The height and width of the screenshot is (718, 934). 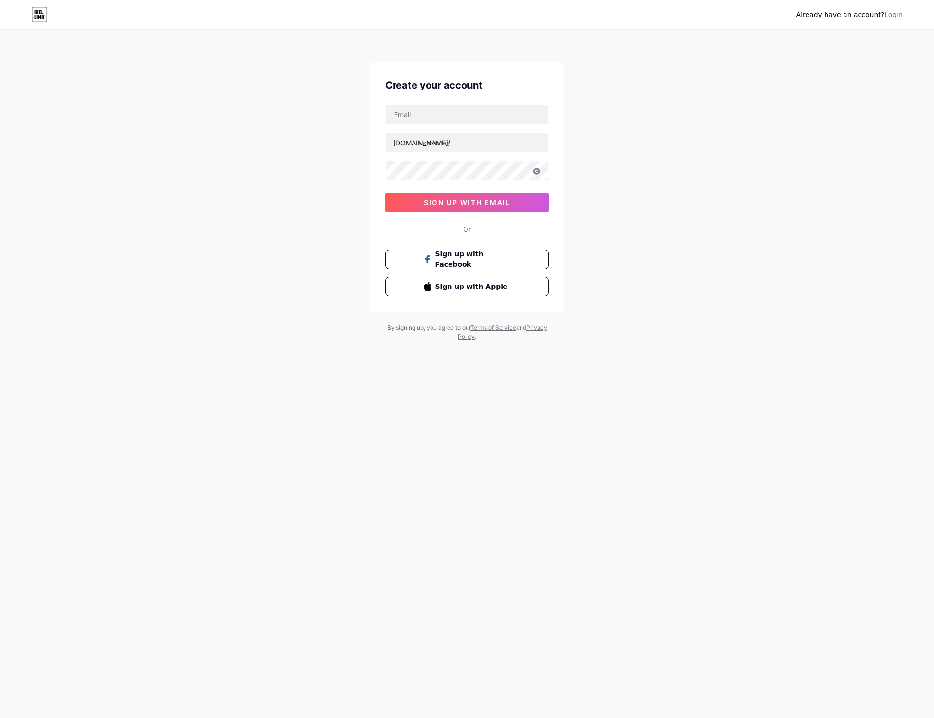 What do you see at coordinates (467, 259) in the screenshot?
I see `a: Sign up with Facebook` at bounding box center [467, 259].